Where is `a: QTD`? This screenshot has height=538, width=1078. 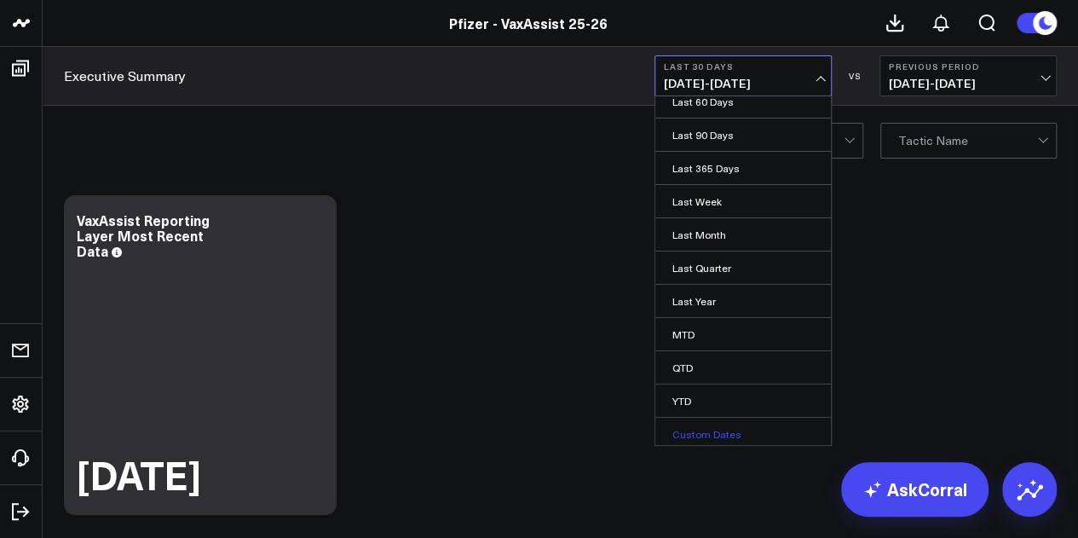
a: QTD is located at coordinates (743, 367).